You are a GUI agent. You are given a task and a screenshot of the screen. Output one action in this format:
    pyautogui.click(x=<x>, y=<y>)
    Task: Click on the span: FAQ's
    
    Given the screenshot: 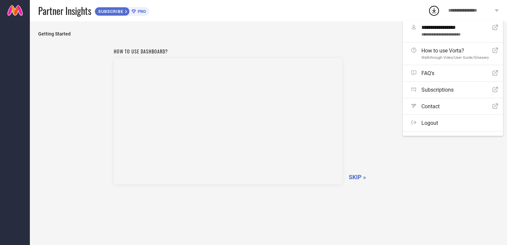 What is the action you would take?
    pyautogui.click(x=427, y=73)
    